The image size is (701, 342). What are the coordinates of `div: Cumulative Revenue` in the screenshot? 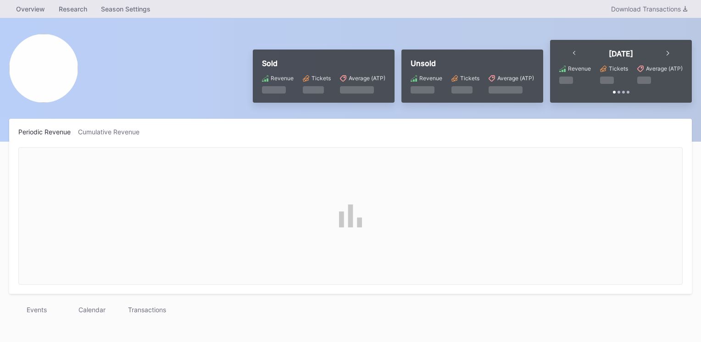 It's located at (112, 132).